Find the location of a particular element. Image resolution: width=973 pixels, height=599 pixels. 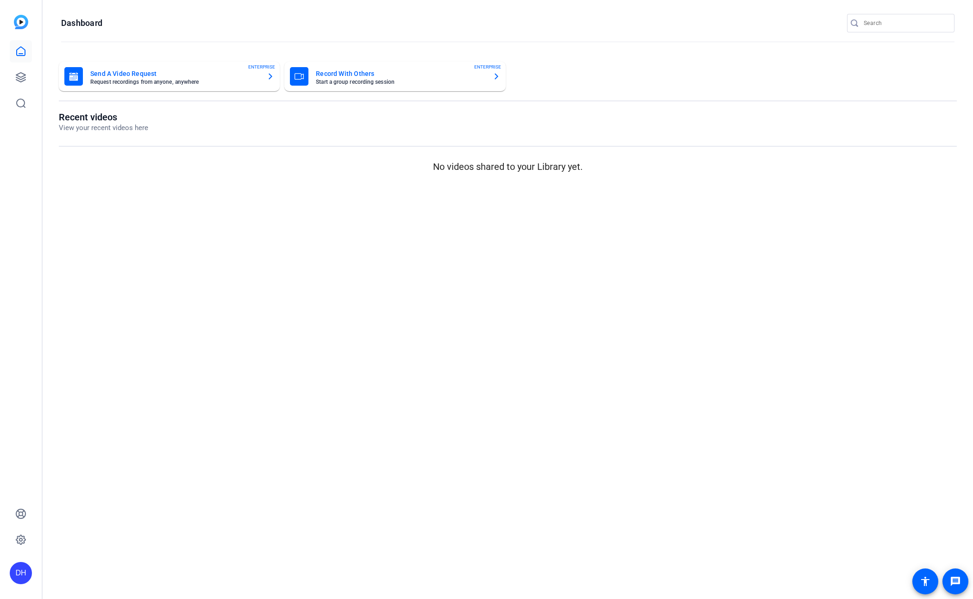

h1: Recent videos is located at coordinates (103, 117).